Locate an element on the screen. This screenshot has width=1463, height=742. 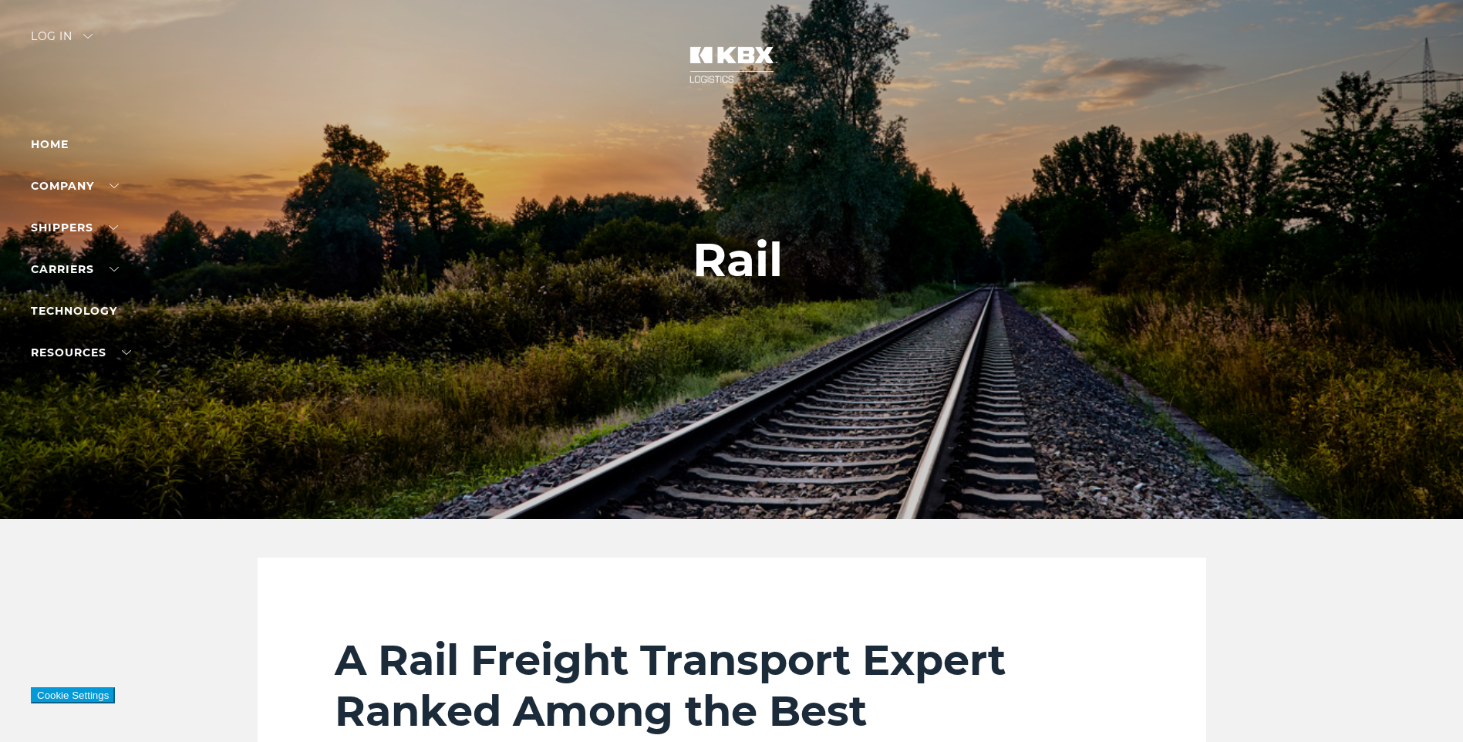
a: Carriers is located at coordinates (75, 269).